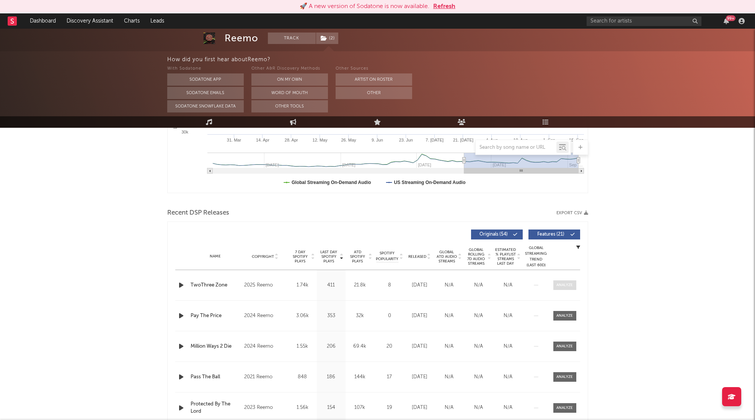 Image resolution: width=755 pixels, height=420 pixels. Describe the element at coordinates (331, 408) in the screenshot. I see `div: 154` at that location.